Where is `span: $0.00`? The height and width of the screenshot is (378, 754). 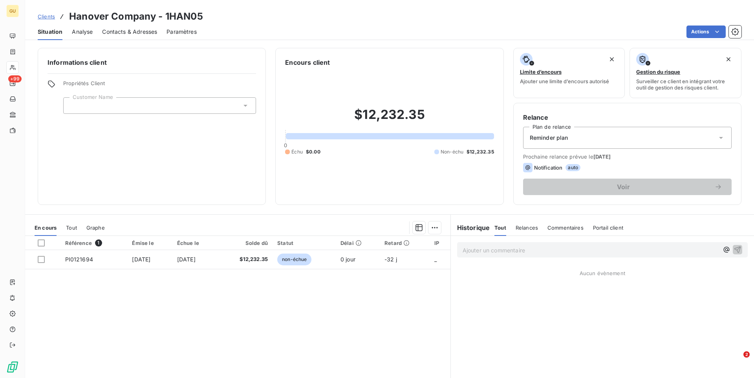
span: $0.00 is located at coordinates (313, 152).